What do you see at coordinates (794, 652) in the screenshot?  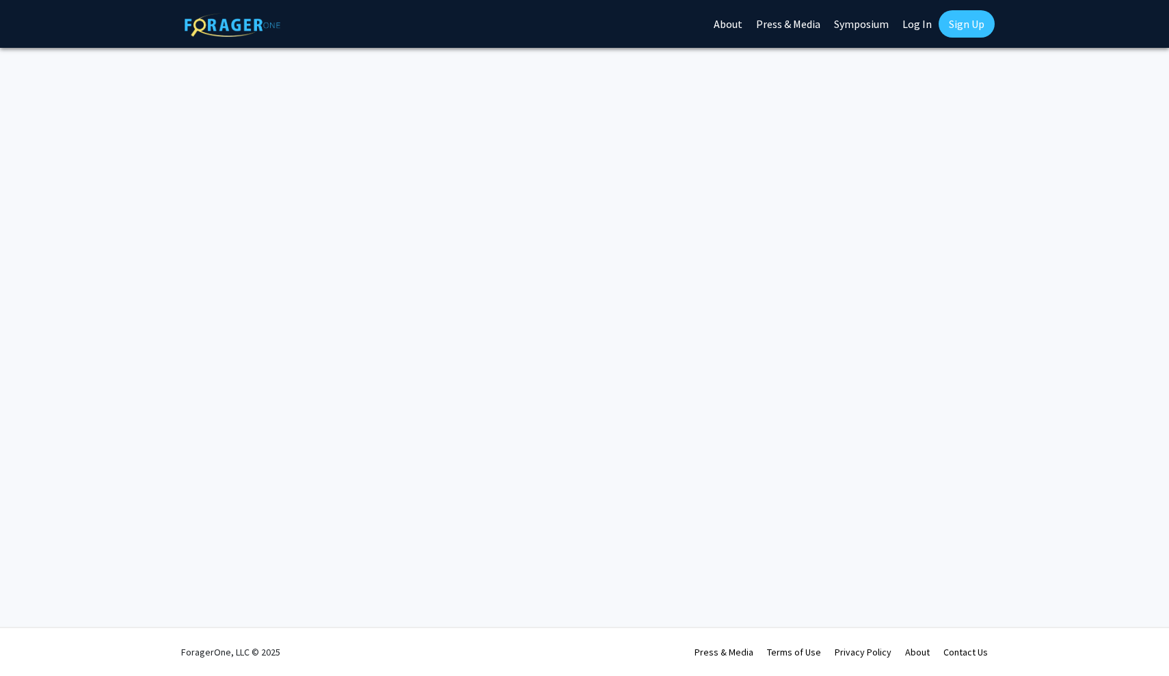 I see `a: Terms of Use` at bounding box center [794, 652].